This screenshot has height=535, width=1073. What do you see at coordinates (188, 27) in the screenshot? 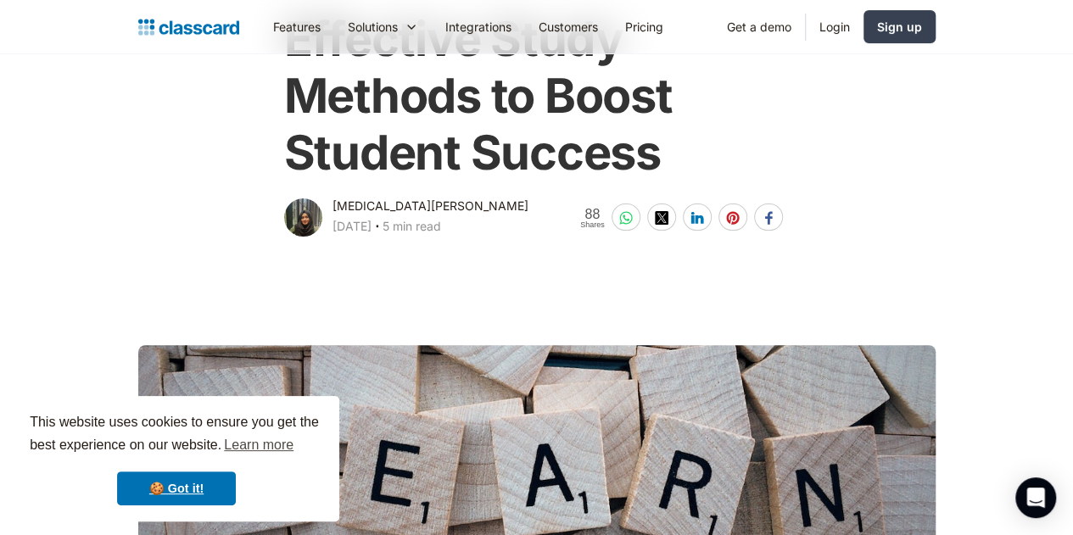
I see `a: home` at bounding box center [188, 27].